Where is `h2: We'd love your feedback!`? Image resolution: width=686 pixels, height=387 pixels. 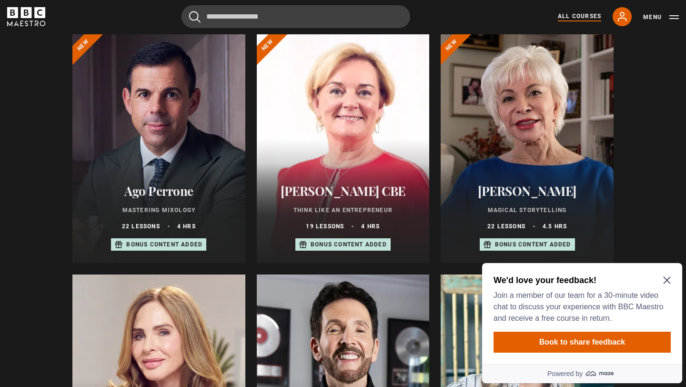
h2: We'd love your feedback! is located at coordinates (102, 21).